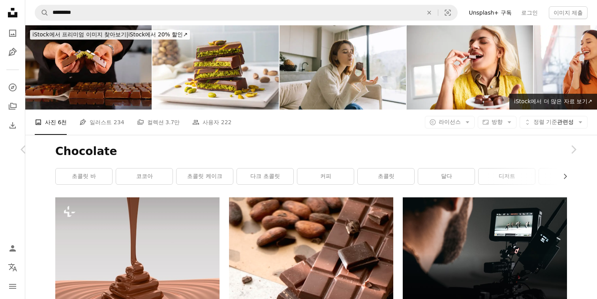 Image resolution: width=597 pixels, height=299 pixels. What do you see at coordinates (84, 176) in the screenshot?
I see `a: 초콜릿 바` at bounding box center [84, 176].